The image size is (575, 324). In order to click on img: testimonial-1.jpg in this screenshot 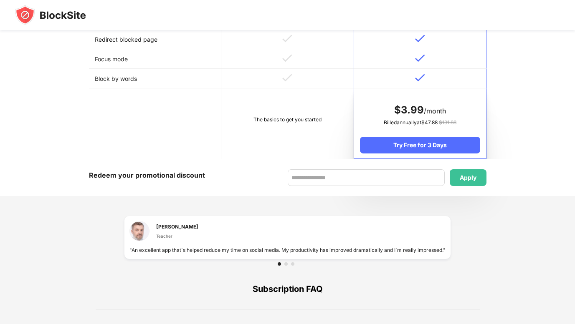, I will do `click(139, 231)`.